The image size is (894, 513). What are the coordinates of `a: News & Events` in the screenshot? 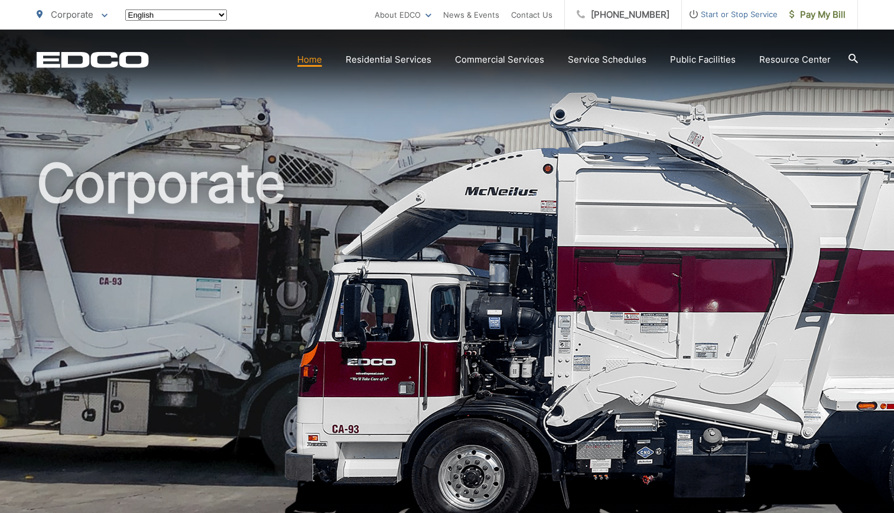 It's located at (471, 15).